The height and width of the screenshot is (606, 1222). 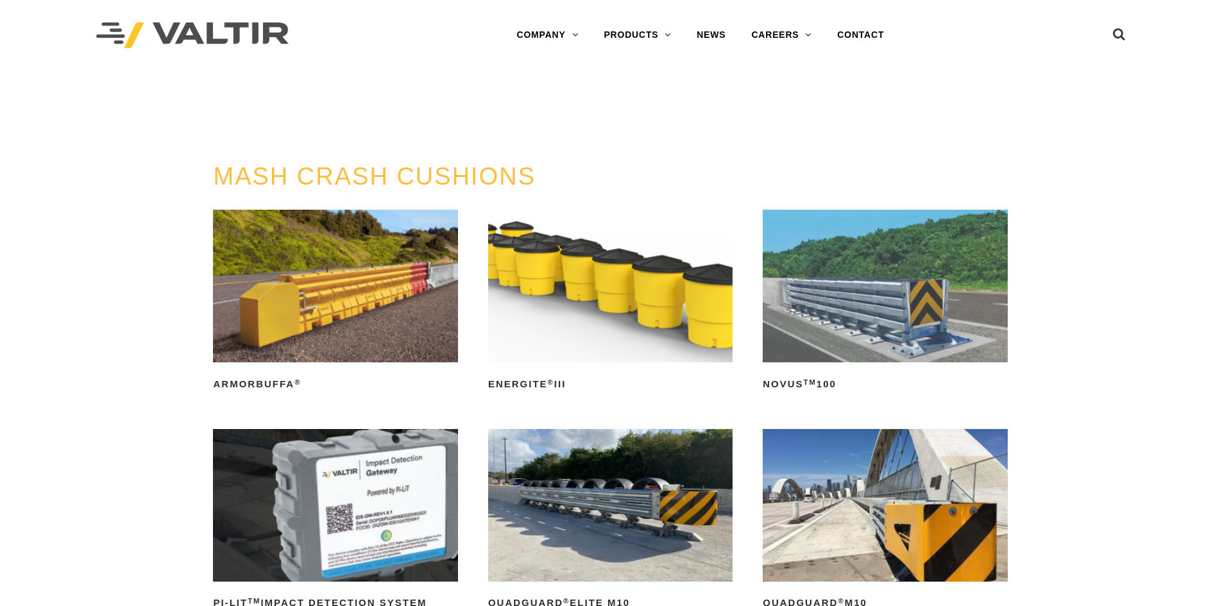 What do you see at coordinates (711, 35) in the screenshot?
I see `a: NEWS` at bounding box center [711, 35].